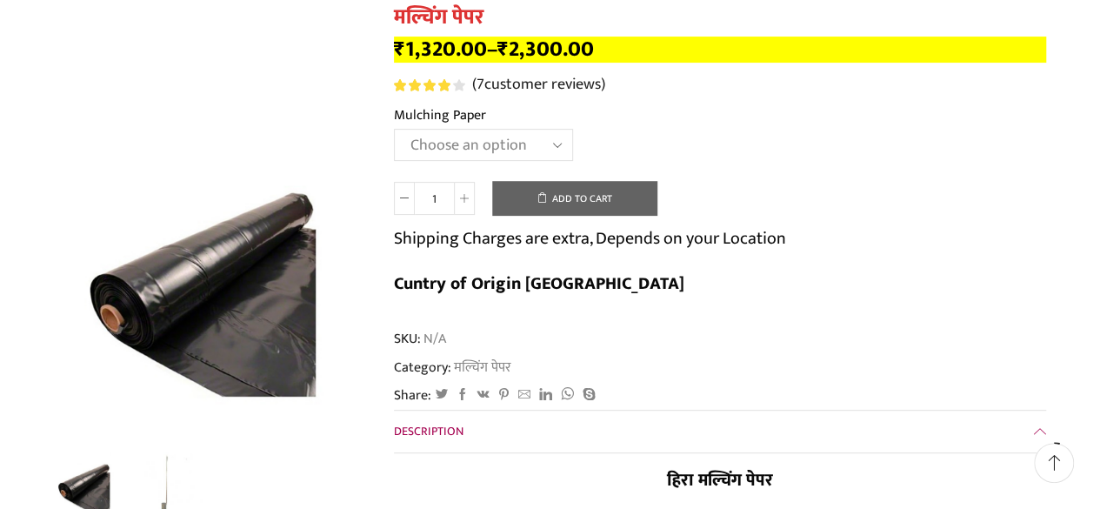 The height and width of the screenshot is (509, 1100). I want to click on span: Description, so click(429, 430).